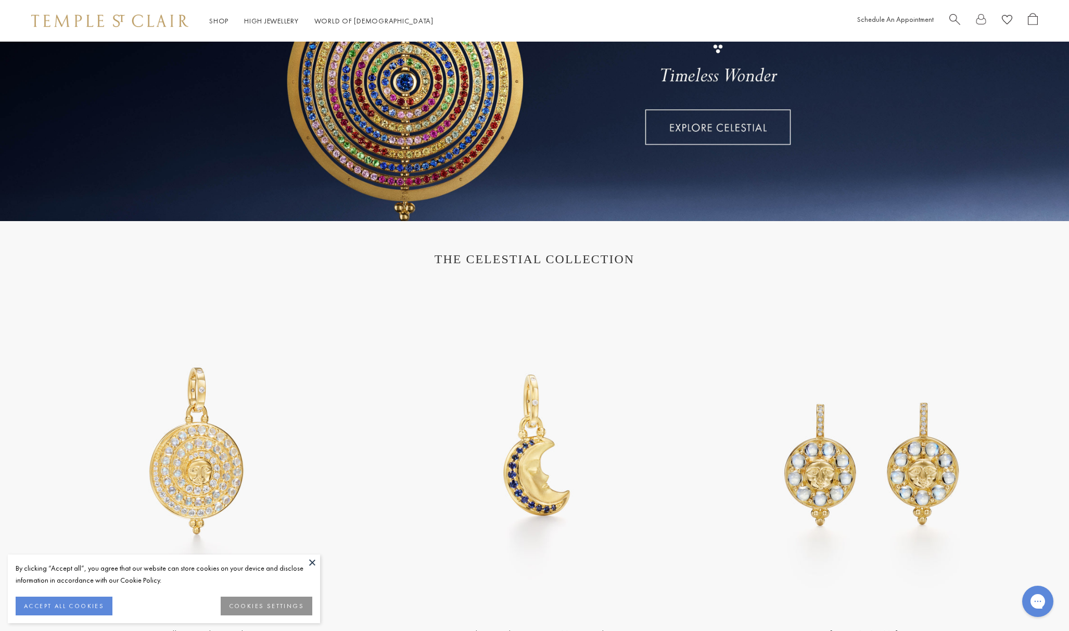 This screenshot has width=1069, height=631. I want to click on a: Search, so click(955, 21).